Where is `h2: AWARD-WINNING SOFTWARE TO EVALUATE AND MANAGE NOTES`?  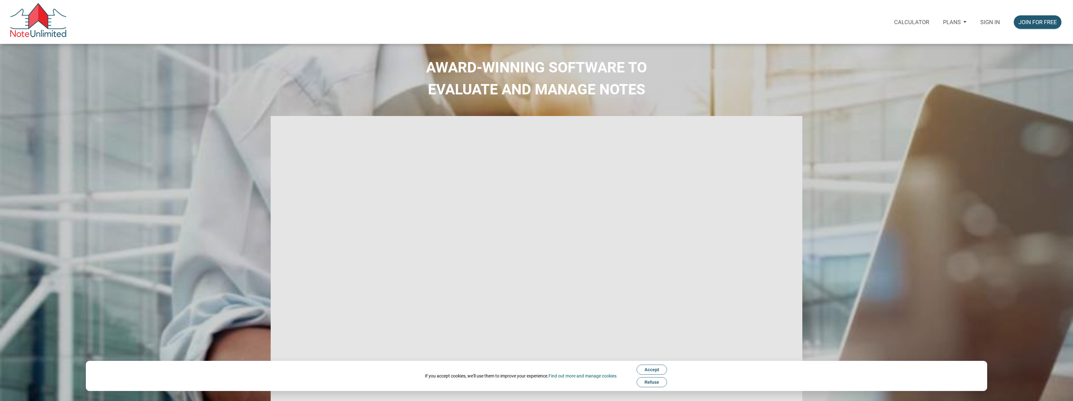 h2: AWARD-WINNING SOFTWARE TO EVALUATE AND MANAGE NOTES is located at coordinates (536, 78).